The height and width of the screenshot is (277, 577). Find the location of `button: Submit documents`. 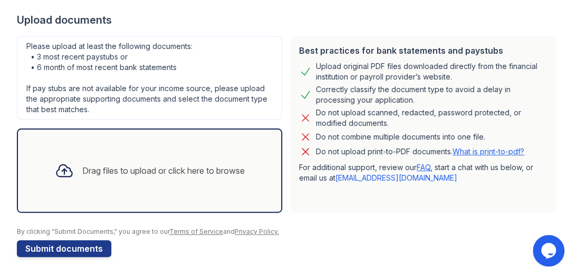

button: Submit documents is located at coordinates (64, 249).